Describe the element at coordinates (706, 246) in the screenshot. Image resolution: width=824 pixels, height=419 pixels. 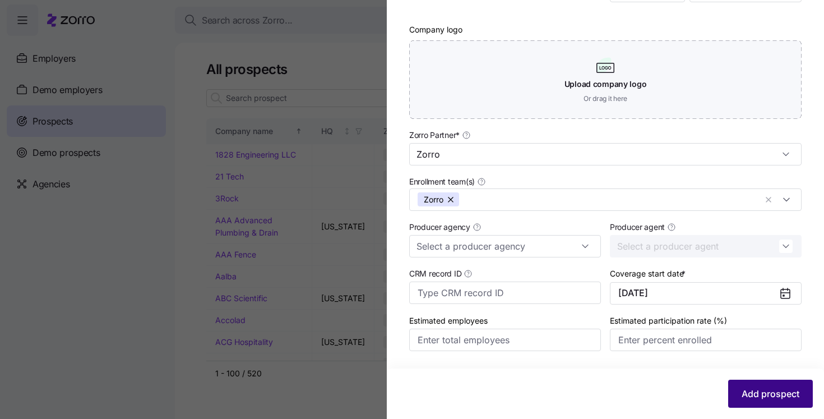
I see `input: Select a producer agent` at that location.